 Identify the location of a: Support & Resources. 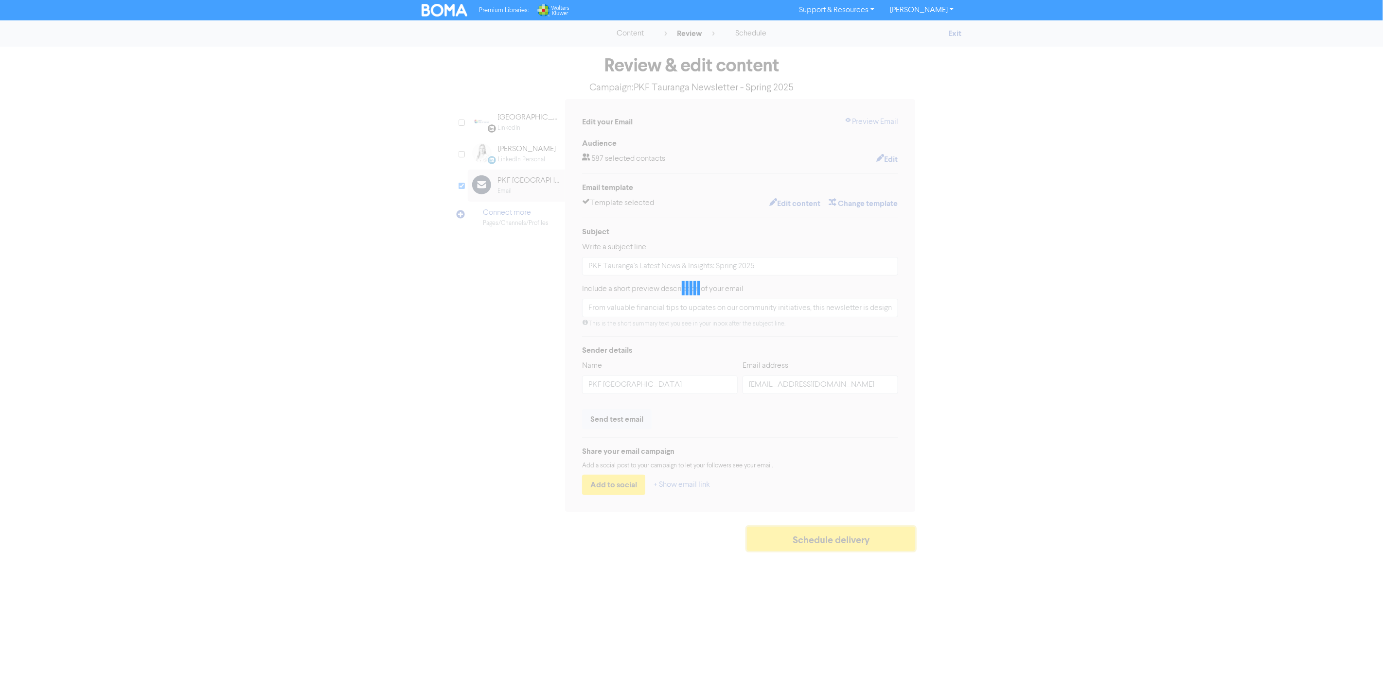
(836, 10).